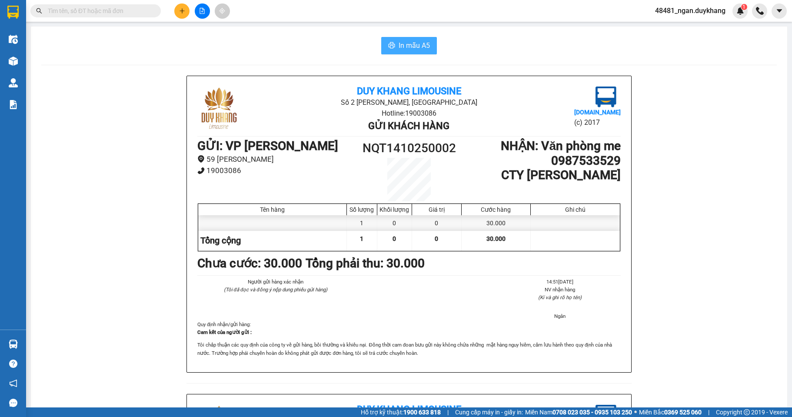 This screenshot has height=417, width=792. I want to click on b: Chưa cước : 30.000, so click(249, 263).